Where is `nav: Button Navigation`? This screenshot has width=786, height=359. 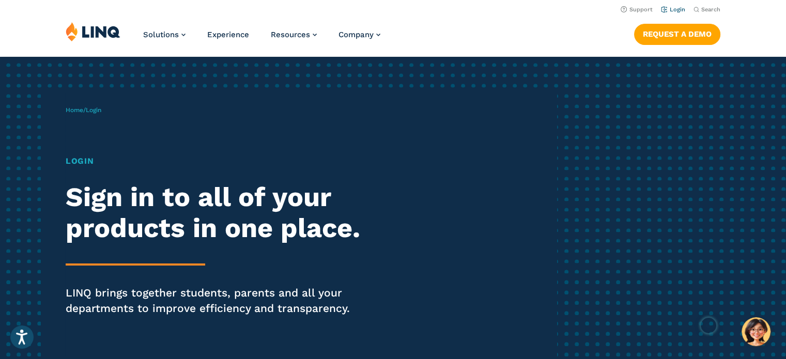
nav: Button Navigation is located at coordinates (677, 33).